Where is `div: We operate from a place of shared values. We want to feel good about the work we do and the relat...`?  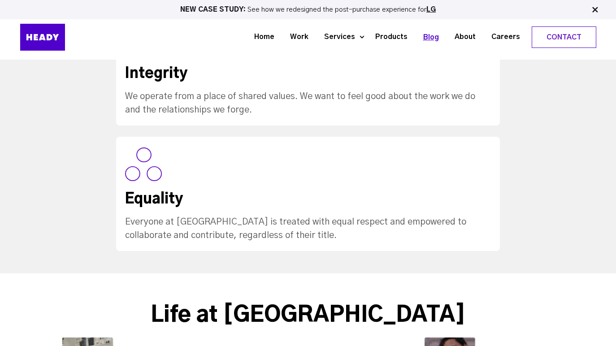 div: We operate from a place of shared values. We want to feel good about the work we do and the relat... is located at coordinates (308, 103).